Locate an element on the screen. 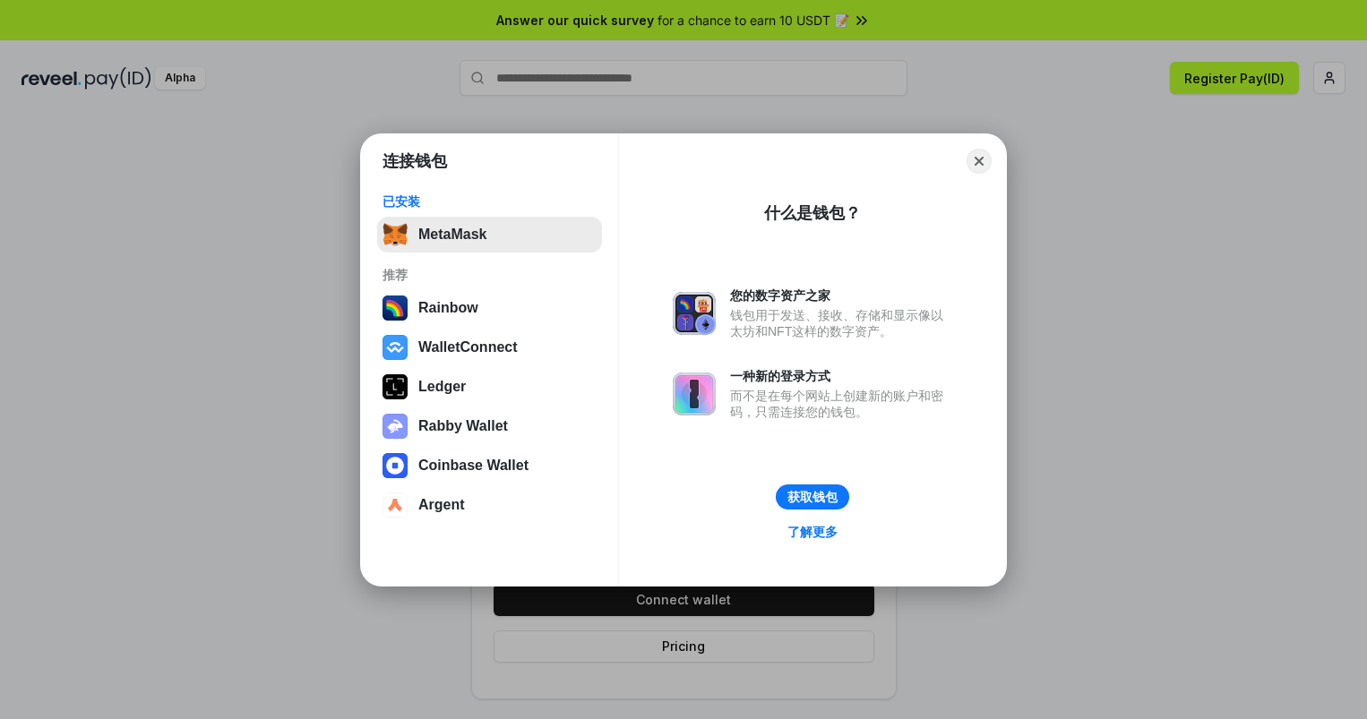 Image resolution: width=1367 pixels, height=719 pixels. div: MetaMask is located at coordinates (452, 235).